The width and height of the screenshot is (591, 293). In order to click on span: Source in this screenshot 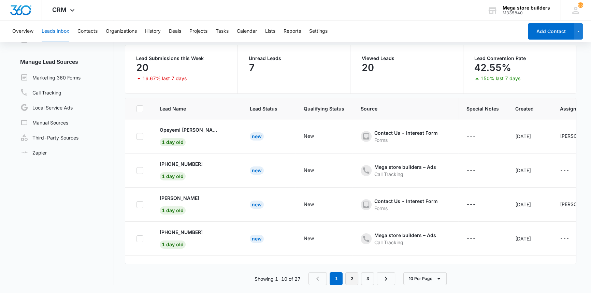, I will do `click(400, 108)`.